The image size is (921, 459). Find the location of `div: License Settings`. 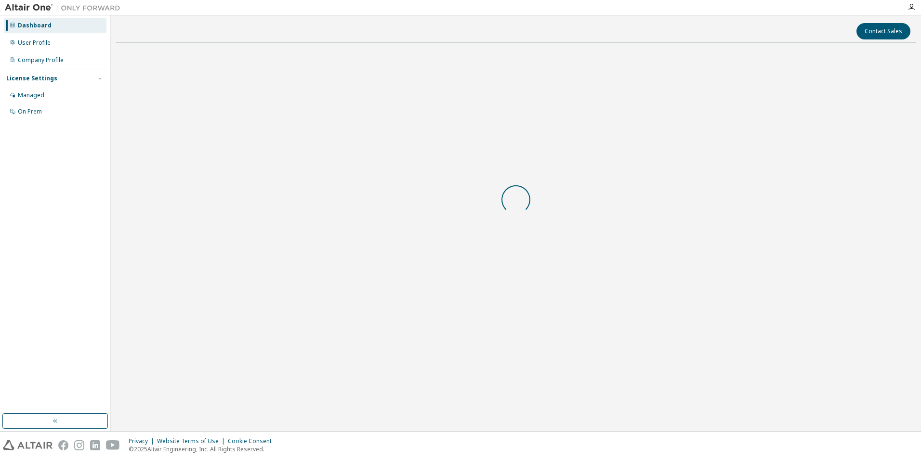

div: License Settings is located at coordinates (32, 78).